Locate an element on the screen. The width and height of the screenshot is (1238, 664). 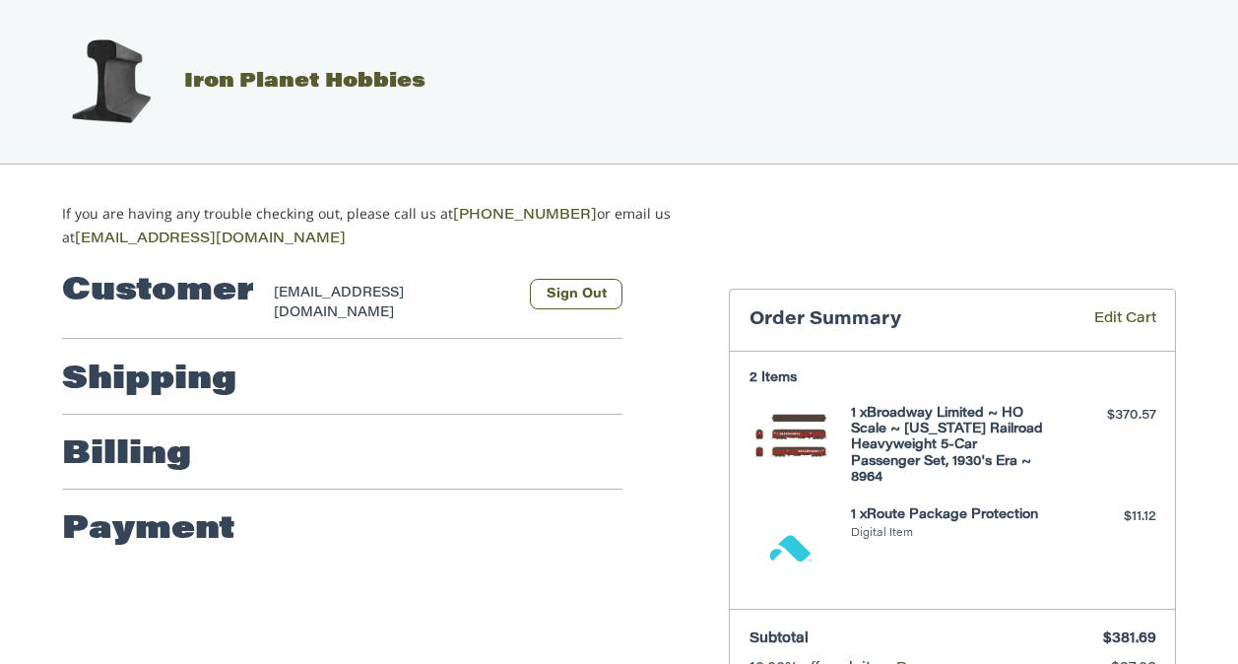
div: $370.57 is located at coordinates (1104, 416).